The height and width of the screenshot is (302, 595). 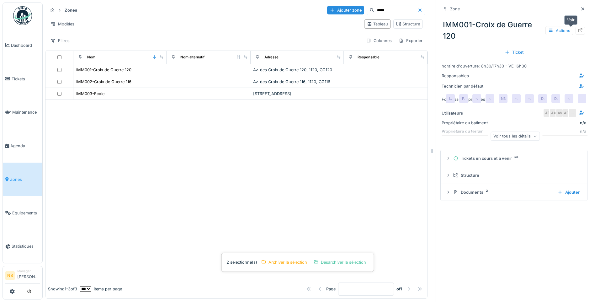 What do you see at coordinates (297, 262) in the screenshot?
I see `div: 2 sélectionné(s)` at bounding box center [297, 262].